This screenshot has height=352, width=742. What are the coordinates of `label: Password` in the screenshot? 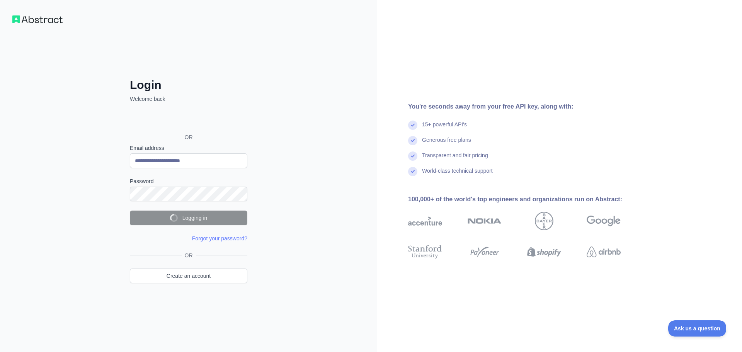 It's located at (188, 181).